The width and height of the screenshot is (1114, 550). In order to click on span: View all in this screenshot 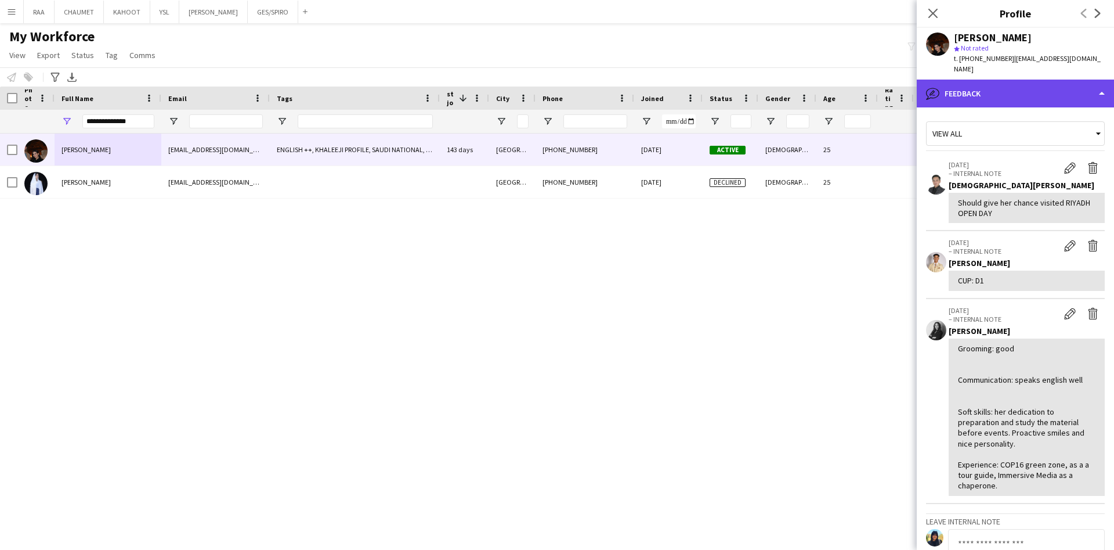, I will do `click(947, 134)`.